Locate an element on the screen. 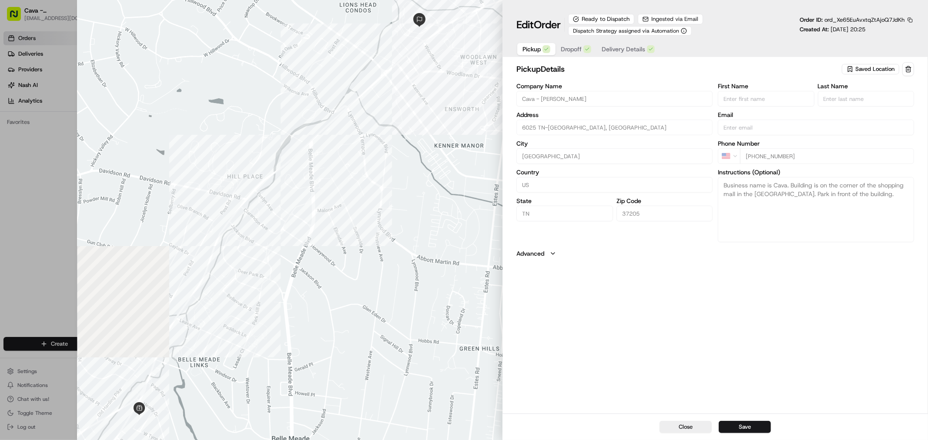 The image size is (928, 440). label: Phone Number is located at coordinates (816, 144).